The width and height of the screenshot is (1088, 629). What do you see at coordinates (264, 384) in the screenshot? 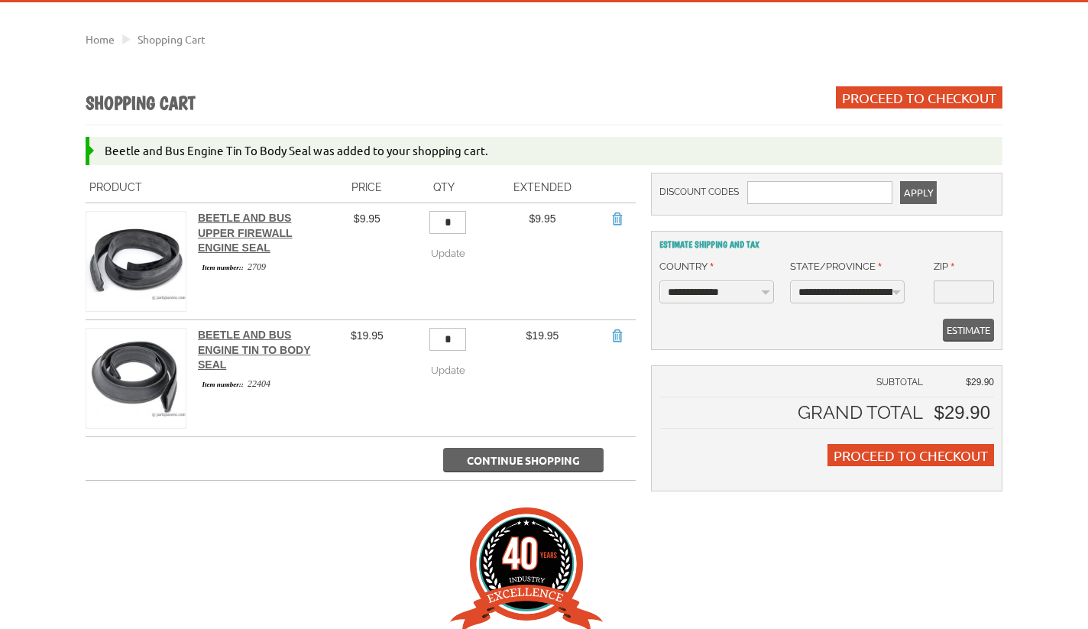
I see `div: 22404` at bounding box center [264, 384].